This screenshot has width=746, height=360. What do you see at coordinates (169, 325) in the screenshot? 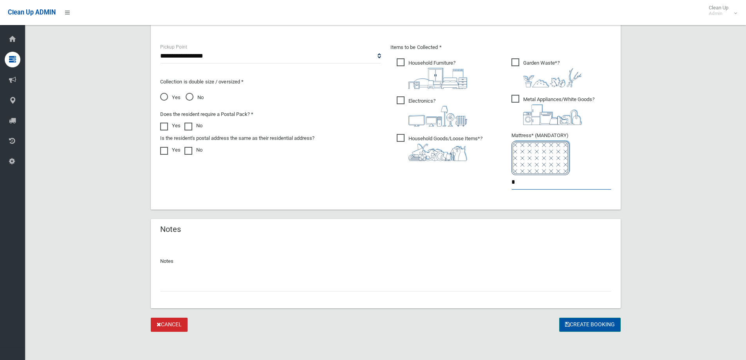
I see `a: Cancel` at bounding box center [169, 325].